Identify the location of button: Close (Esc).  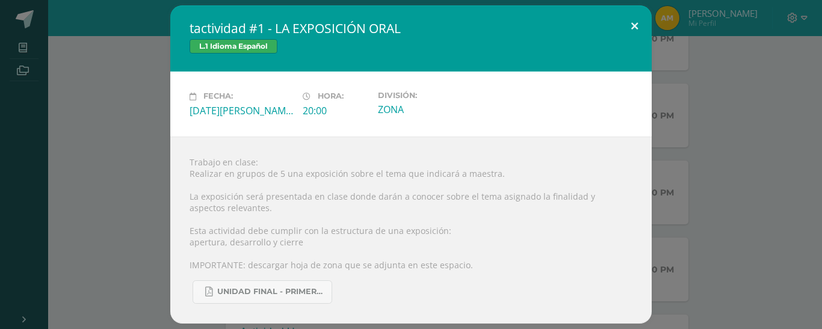
(635, 26).